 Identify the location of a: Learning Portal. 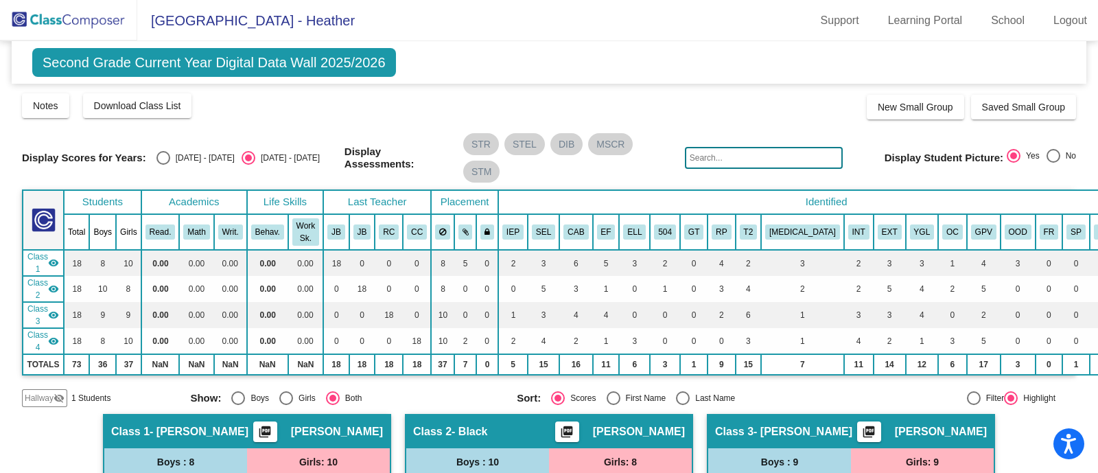
(925, 21).